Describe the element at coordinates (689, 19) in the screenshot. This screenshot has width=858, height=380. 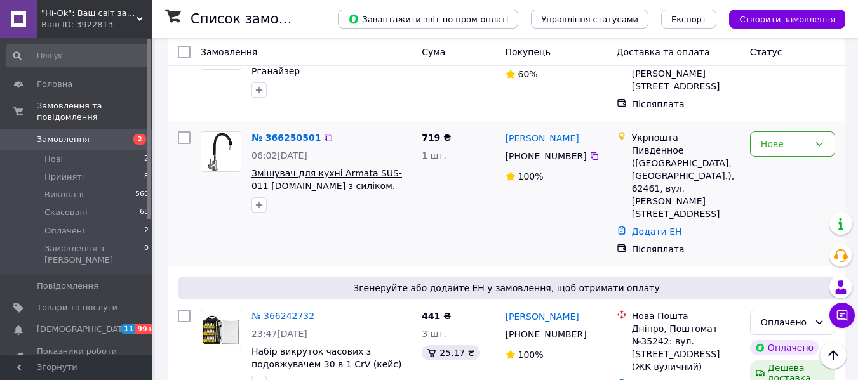
I see `button: Експорт` at that location.